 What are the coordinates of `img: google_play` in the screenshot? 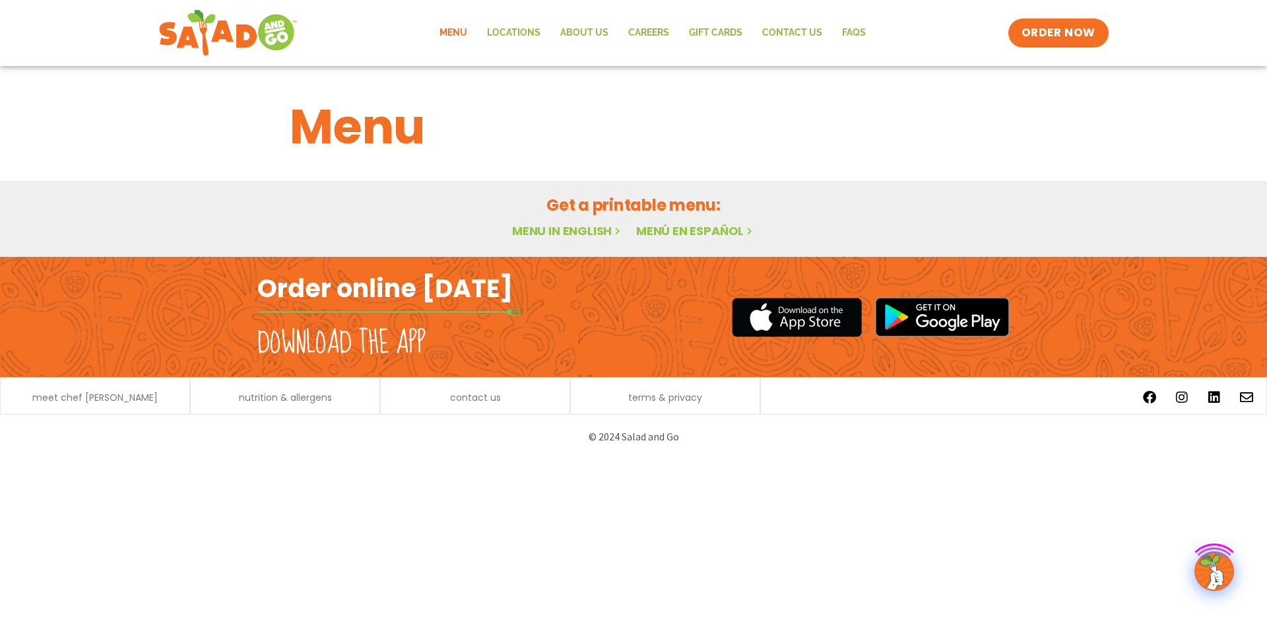 It's located at (943, 317).